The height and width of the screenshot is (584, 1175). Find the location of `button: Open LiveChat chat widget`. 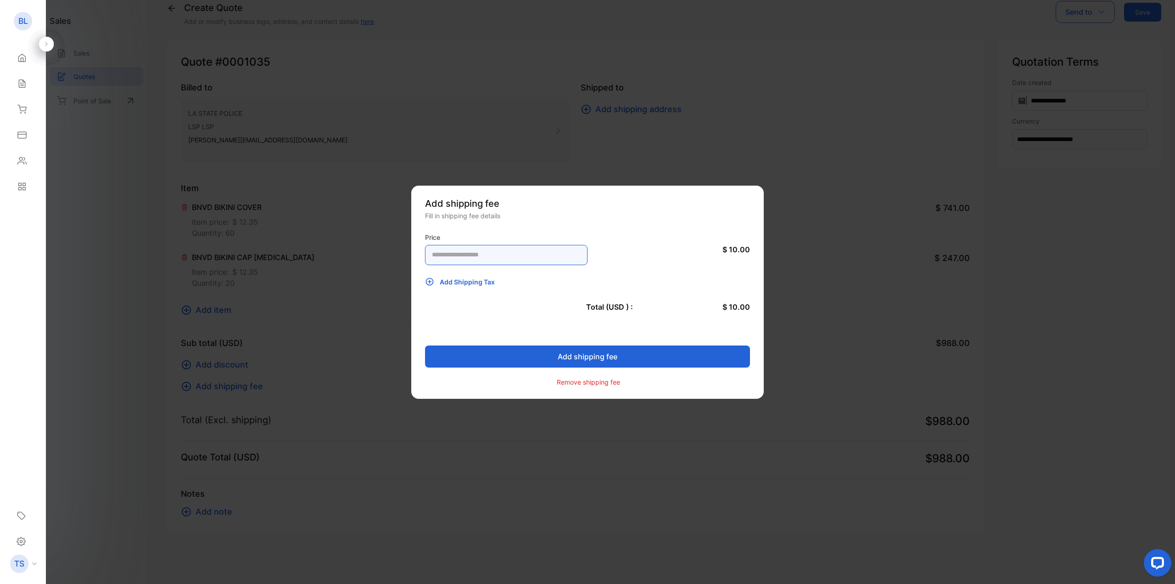

button: Open LiveChat chat widget is located at coordinates (21, 17).